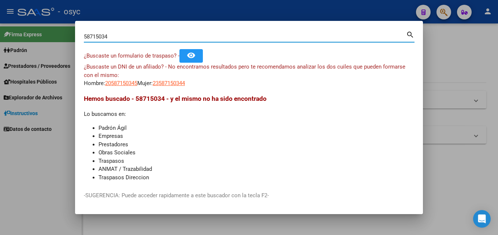 The image size is (498, 235). I want to click on li: Traspasos, so click(257, 161).